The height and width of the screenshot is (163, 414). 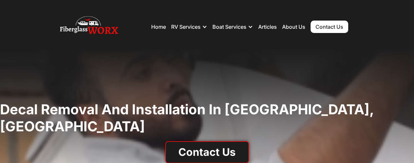 What do you see at coordinates (89, 27) in the screenshot?
I see `img: Fiberglass Worx - RV and Boat repair, RV Roof, RV and Boat Detailing Company Logo` at bounding box center [89, 27].